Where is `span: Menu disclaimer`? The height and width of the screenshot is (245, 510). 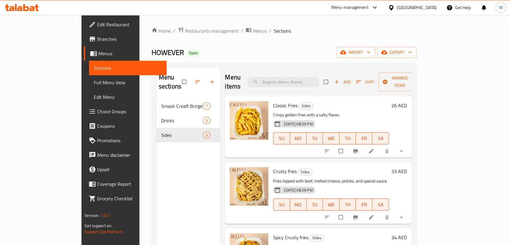
span: Menu disclaimer is located at coordinates (129, 155).